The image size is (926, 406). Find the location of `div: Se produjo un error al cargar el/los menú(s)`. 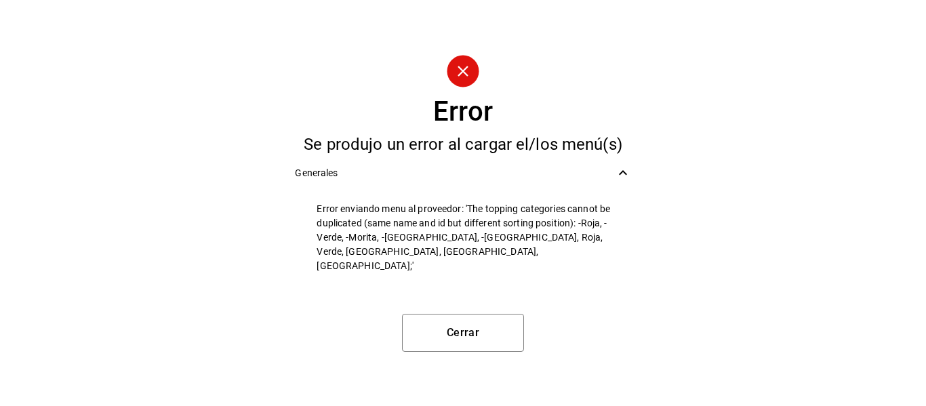

div: Se produjo un error al cargar el/los menú(s) is located at coordinates (462, 144).